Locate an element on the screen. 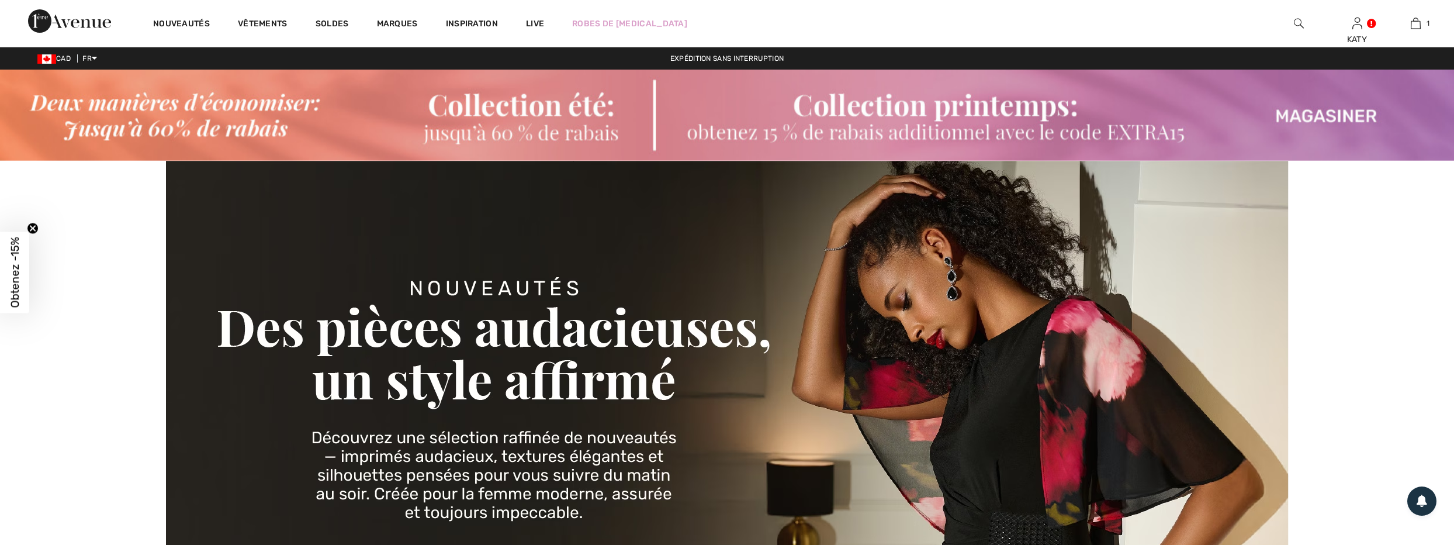 This screenshot has width=1454, height=545. img: Canadian Dollar is located at coordinates (47, 59).